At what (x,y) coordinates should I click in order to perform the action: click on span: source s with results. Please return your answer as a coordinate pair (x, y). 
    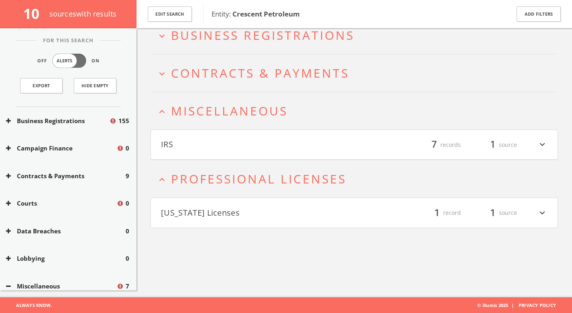
    Looking at the image, I should click on (83, 14).